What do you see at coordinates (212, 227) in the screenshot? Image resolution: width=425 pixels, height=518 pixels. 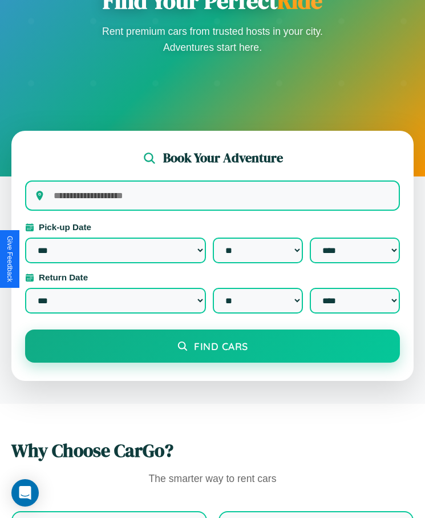 I see `label: Pick-up Date` at bounding box center [212, 227].